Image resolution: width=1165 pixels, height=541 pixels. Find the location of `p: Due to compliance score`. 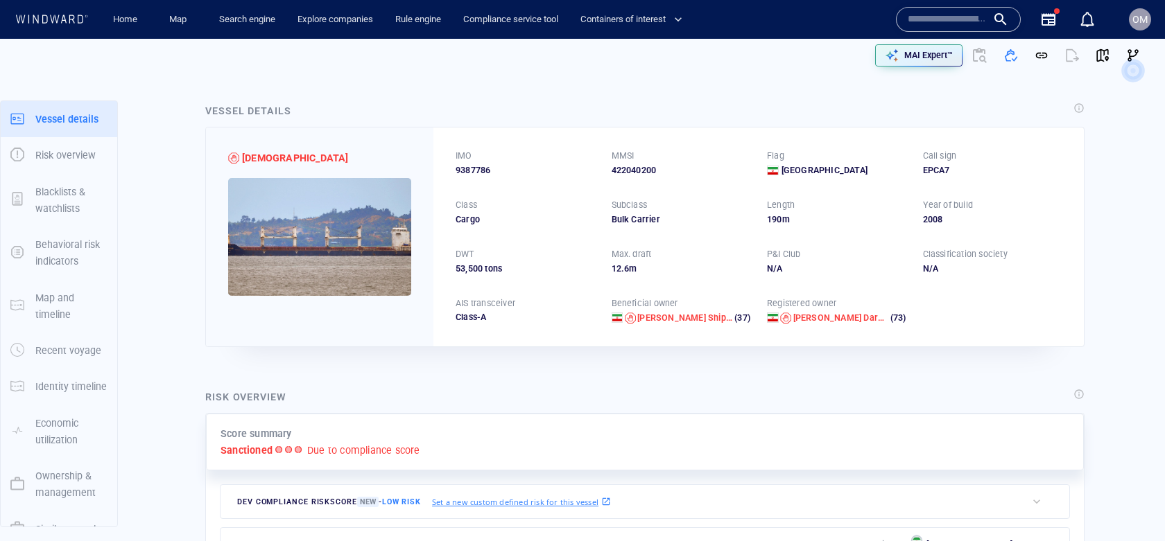

p: Due to compliance score is located at coordinates (363, 451).